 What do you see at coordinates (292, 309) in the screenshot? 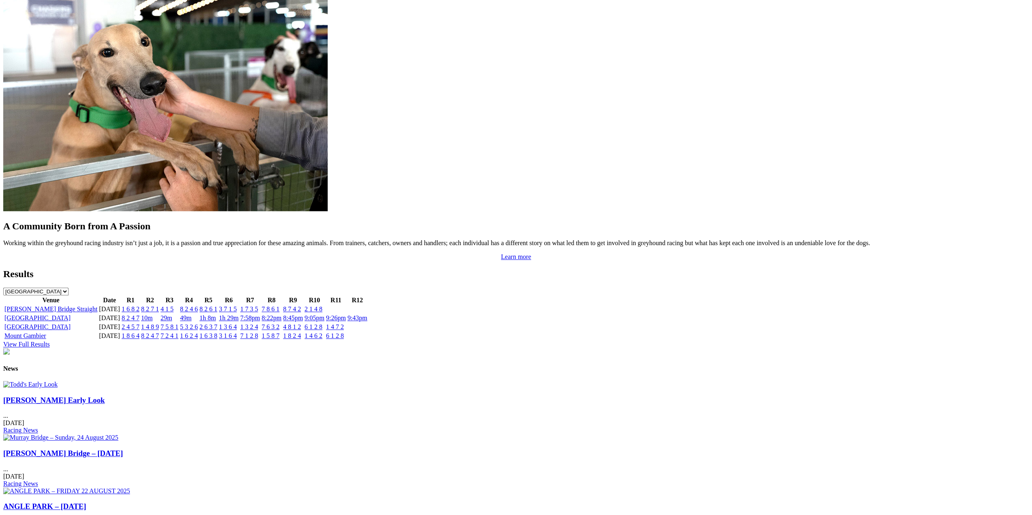
I see `a: 8 7 4 2` at bounding box center [292, 309].